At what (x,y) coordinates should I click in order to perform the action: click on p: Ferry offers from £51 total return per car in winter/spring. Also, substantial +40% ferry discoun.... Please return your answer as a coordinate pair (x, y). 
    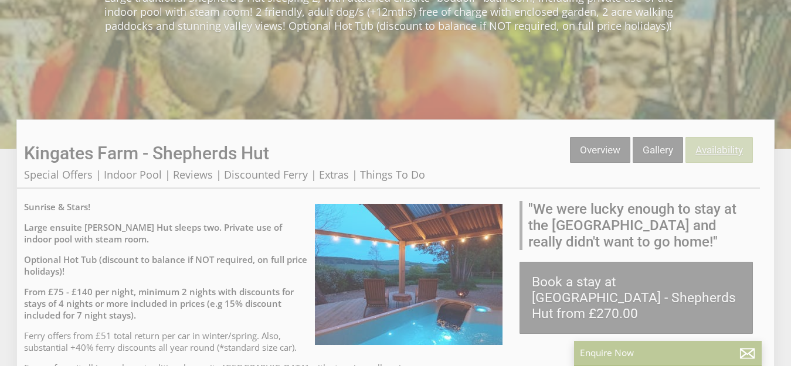
    Looking at the image, I should click on (264, 342).